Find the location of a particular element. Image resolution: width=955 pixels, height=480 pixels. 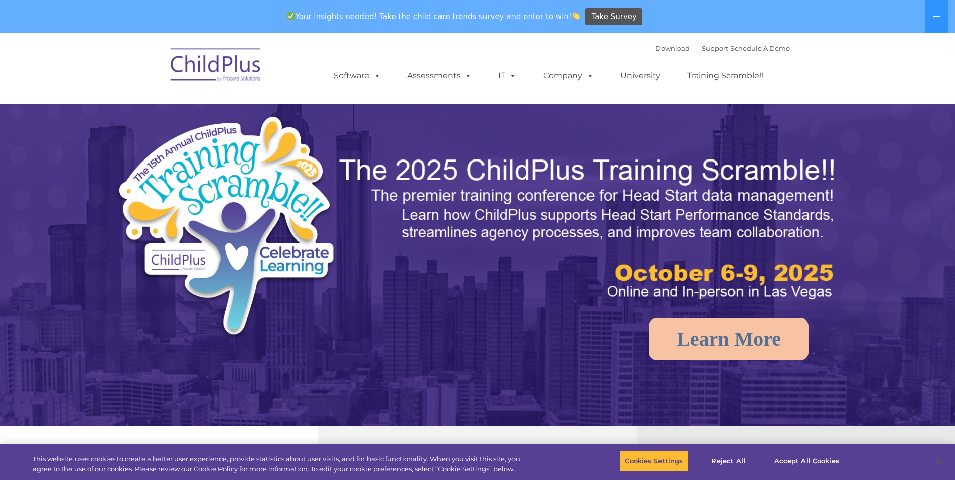

button: Close is located at coordinates (939, 462).